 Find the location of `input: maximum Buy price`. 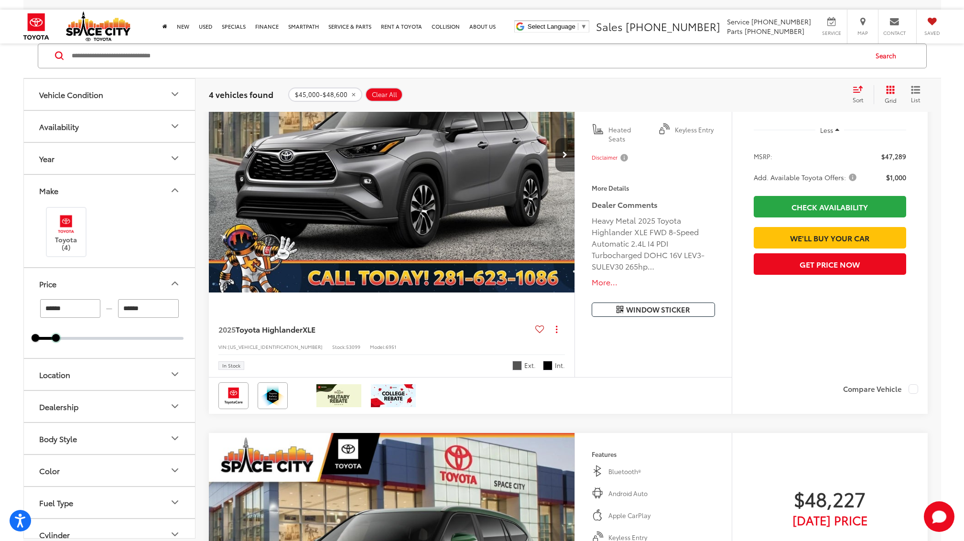

input: maximum Buy price is located at coordinates (148, 308).